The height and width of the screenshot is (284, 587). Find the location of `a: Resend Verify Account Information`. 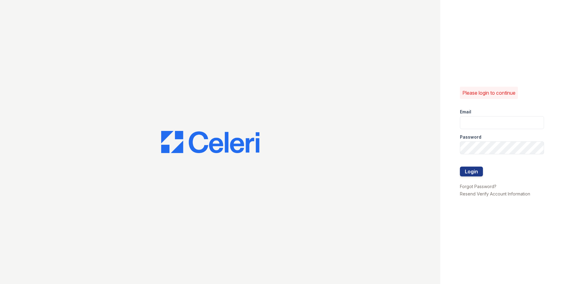

a: Resend Verify Account Information is located at coordinates (495, 193).